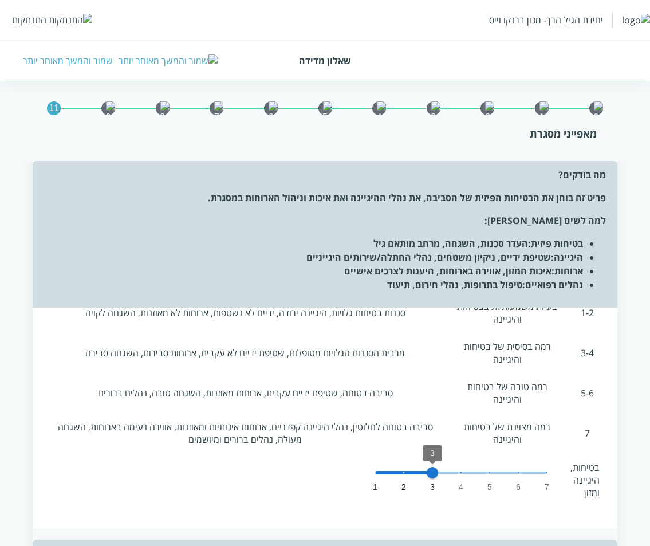 This screenshot has height=546, width=650. What do you see at coordinates (217, 108) in the screenshot?
I see `img: 7` at bounding box center [217, 108].